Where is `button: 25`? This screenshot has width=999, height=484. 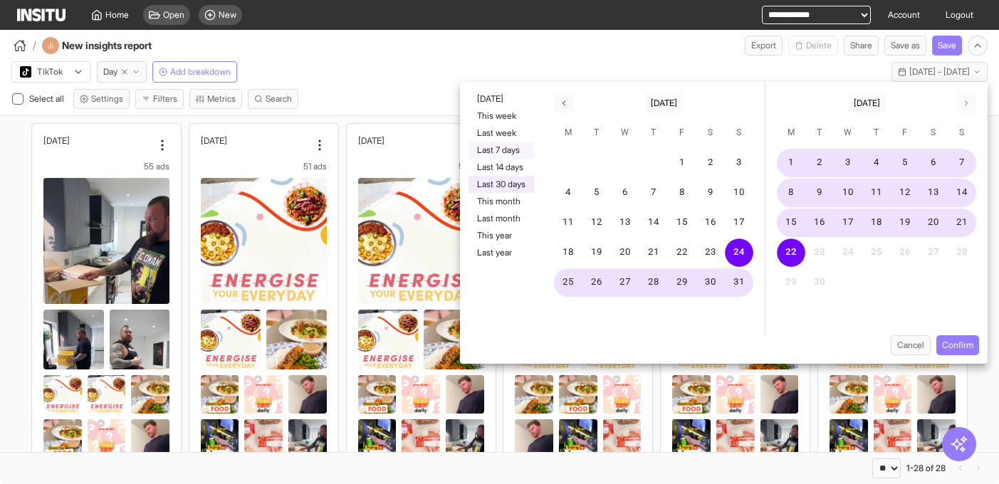
button: 25 is located at coordinates (568, 283).